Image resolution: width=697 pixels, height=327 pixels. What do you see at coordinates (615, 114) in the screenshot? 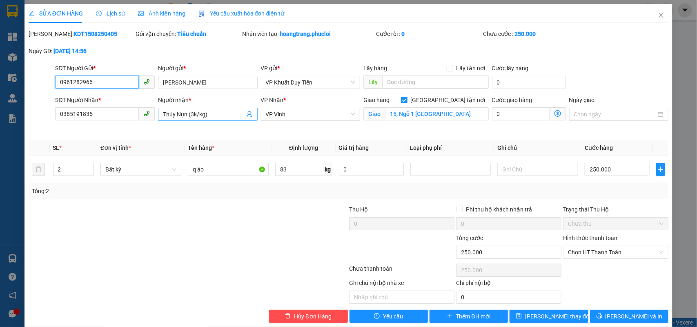
I see `input: Ngày giao` at bounding box center [615, 114].